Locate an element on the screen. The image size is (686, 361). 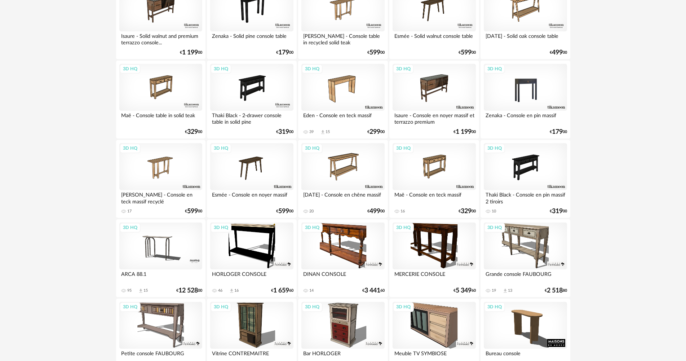
a: 3D HQ Maë - Console en teck massif 16 €32900 is located at coordinates (434, 179).